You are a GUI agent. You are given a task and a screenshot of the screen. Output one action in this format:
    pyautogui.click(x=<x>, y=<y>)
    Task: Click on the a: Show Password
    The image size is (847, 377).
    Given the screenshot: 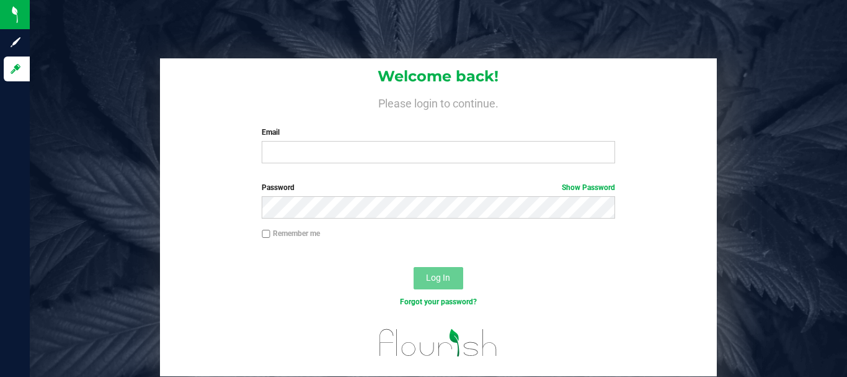 What is the action you would take?
    pyautogui.click(x=589, y=187)
    